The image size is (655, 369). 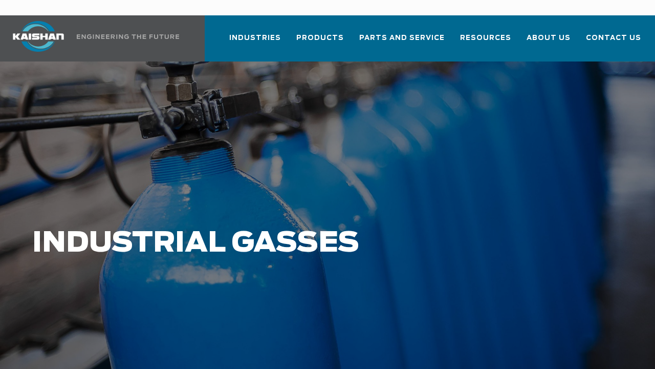 I want to click on a: Products, so click(x=320, y=42).